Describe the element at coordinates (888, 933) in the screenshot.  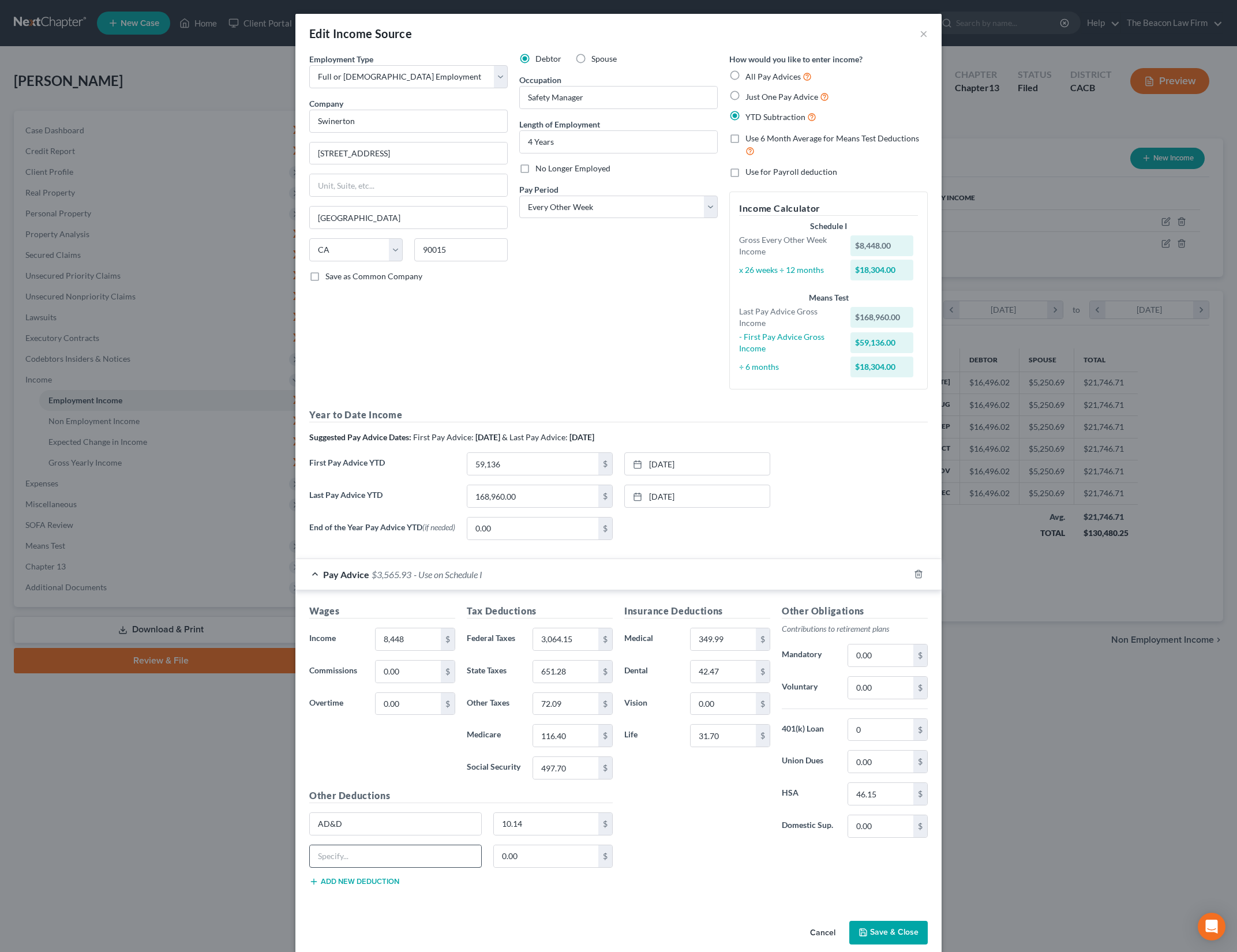
I see `button: Save & Close` at that location.